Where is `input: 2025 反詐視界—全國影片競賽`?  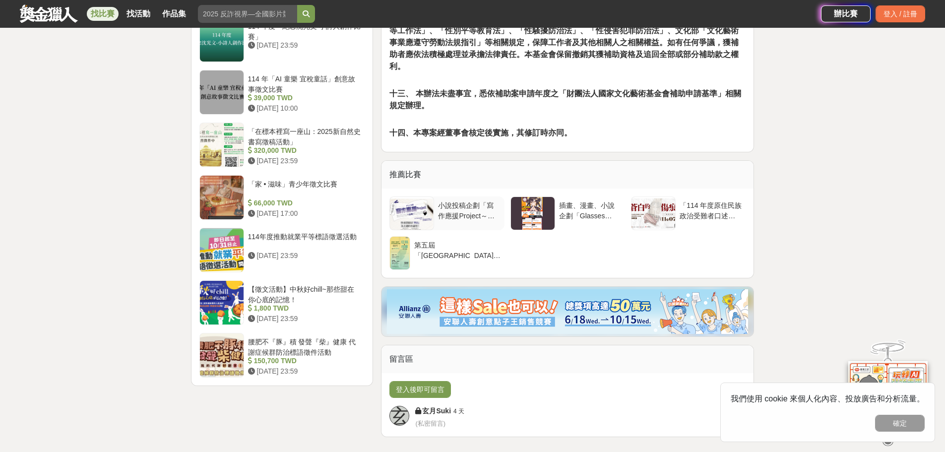
input: 2025 反詐視界—全國影片競賽 is located at coordinates (247, 14).